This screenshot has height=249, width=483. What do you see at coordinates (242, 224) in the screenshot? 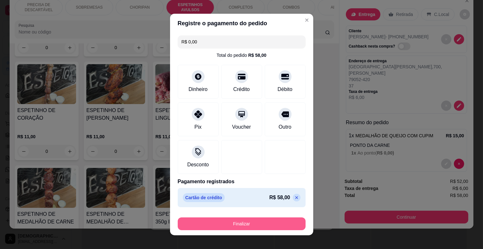
I see `button: Finalizar` at bounding box center [242, 224].